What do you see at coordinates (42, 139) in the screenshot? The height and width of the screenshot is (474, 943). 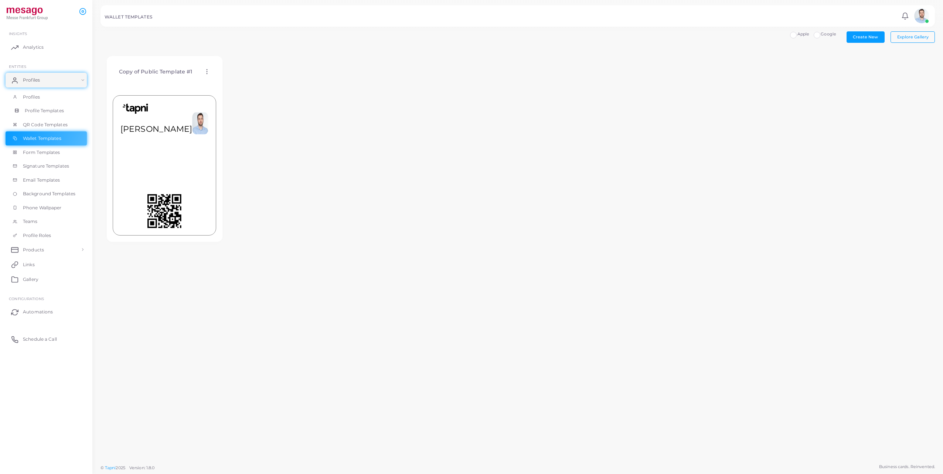 I see `span: Wallet Templates` at bounding box center [42, 139].